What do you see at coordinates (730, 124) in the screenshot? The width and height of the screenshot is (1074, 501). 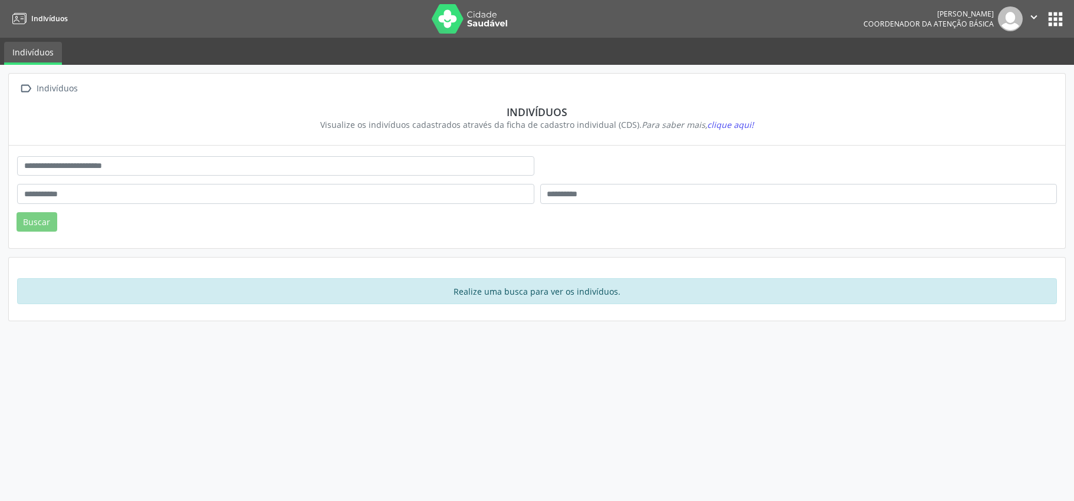 I see `span: clique aqui!` at bounding box center [730, 124].